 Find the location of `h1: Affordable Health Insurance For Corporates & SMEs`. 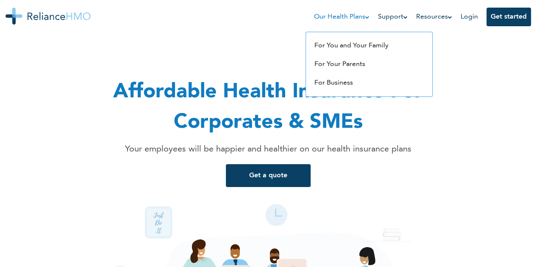

h1: Affordable Health Insurance For Corporates & SMEs is located at coordinates (268, 108).